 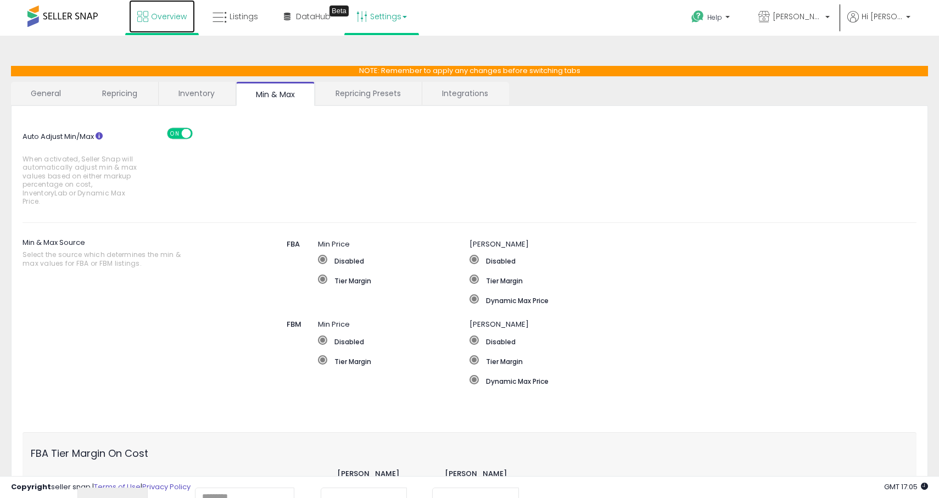 What do you see at coordinates (109, 259) in the screenshot?
I see `span: Select the source which determines the min & max values for FBA or FBM listings.` at bounding box center [109, 259].